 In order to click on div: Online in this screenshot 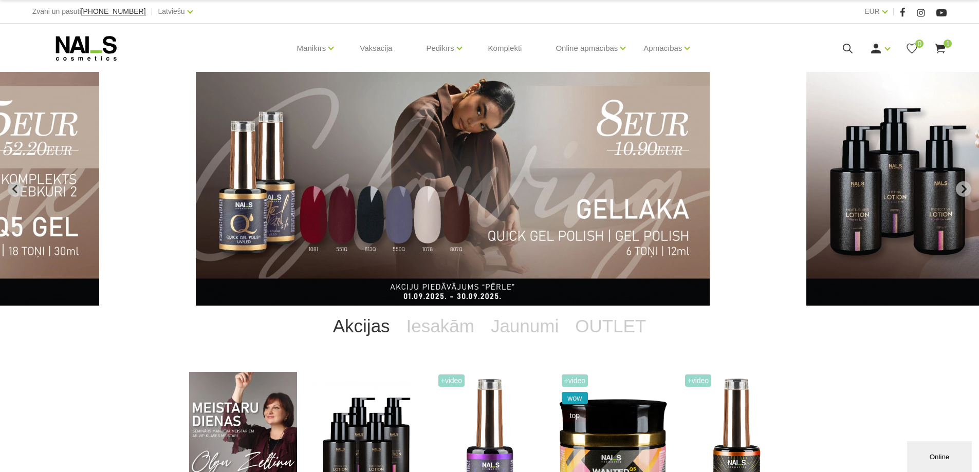, I will do `click(32, 17)`.